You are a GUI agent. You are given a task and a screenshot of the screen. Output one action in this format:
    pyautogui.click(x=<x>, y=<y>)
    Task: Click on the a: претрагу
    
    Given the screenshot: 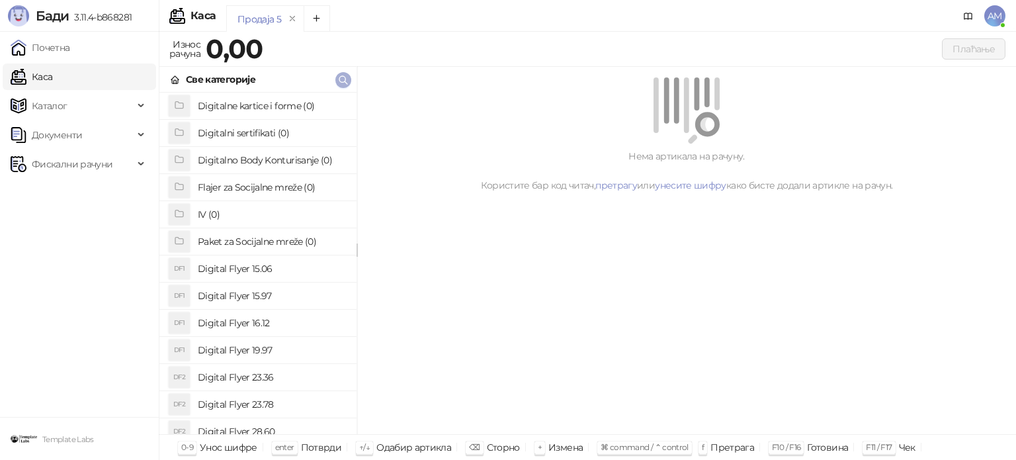 What is the action you would take?
    pyautogui.click(x=616, y=185)
    